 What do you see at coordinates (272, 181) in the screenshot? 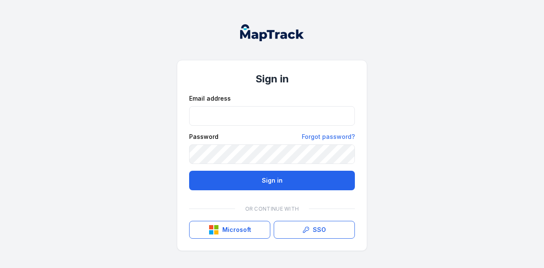
I see `button: Sign in` at bounding box center [272, 181].